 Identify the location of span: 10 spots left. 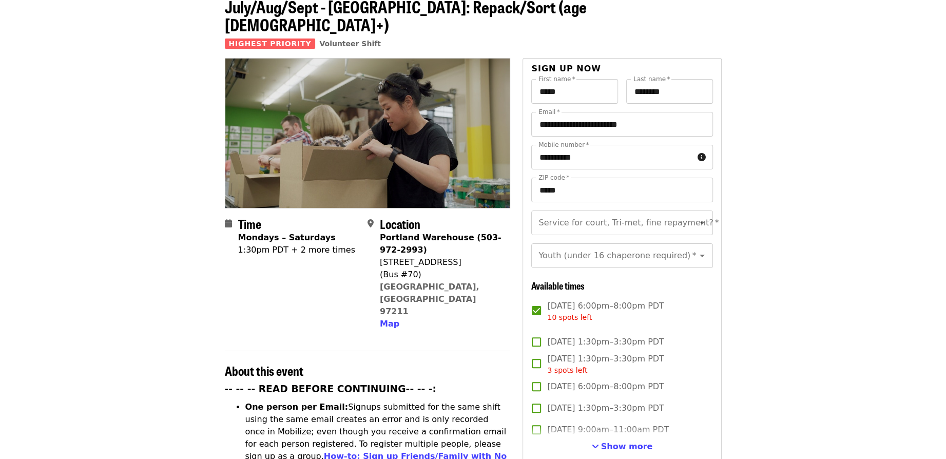
(569, 317).